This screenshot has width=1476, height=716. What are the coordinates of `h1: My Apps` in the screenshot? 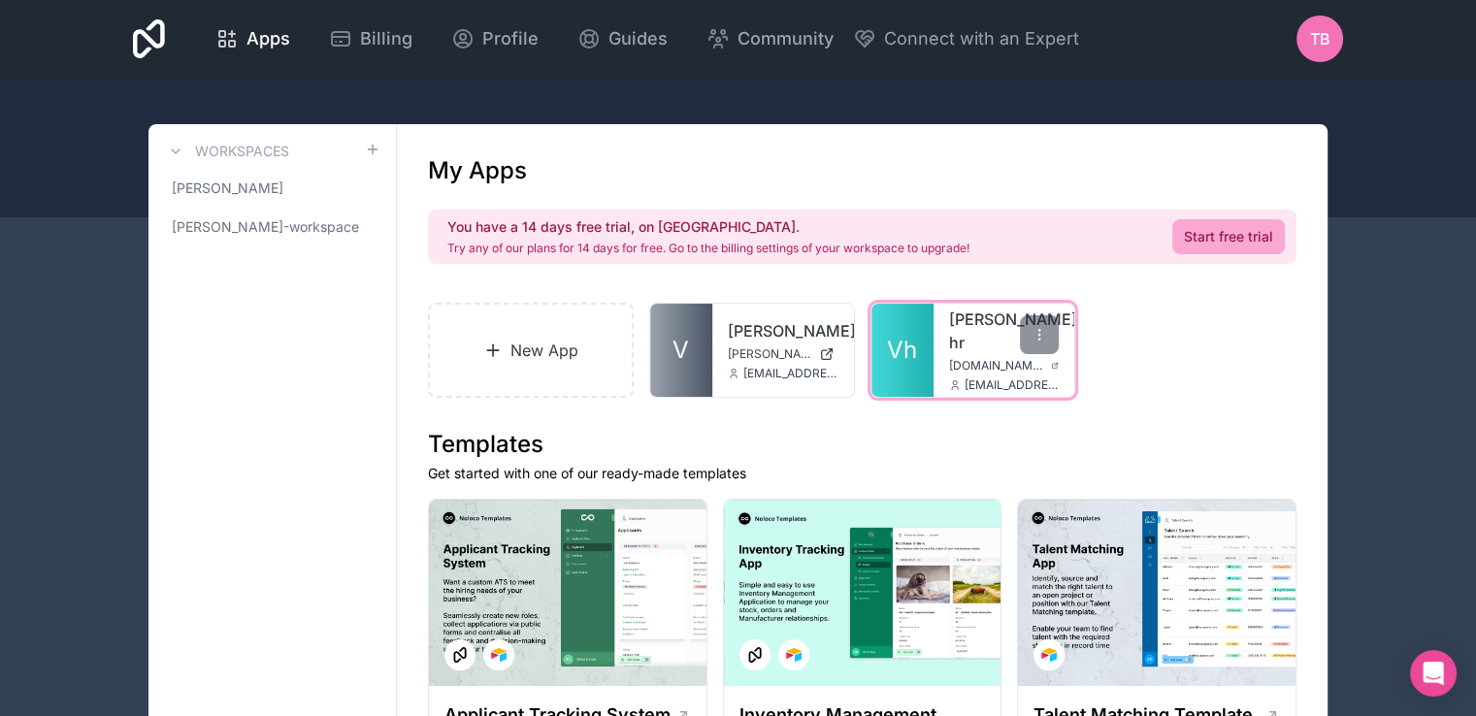 It's located at (478, 171).